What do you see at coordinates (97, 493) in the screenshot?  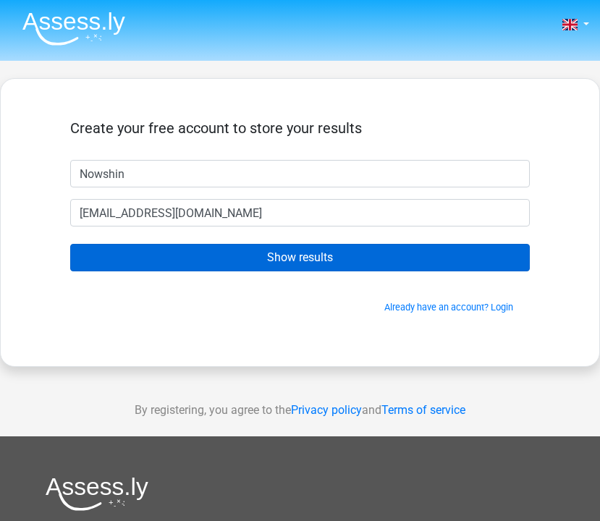 I see `img: Assessly logo` at bounding box center [97, 493].